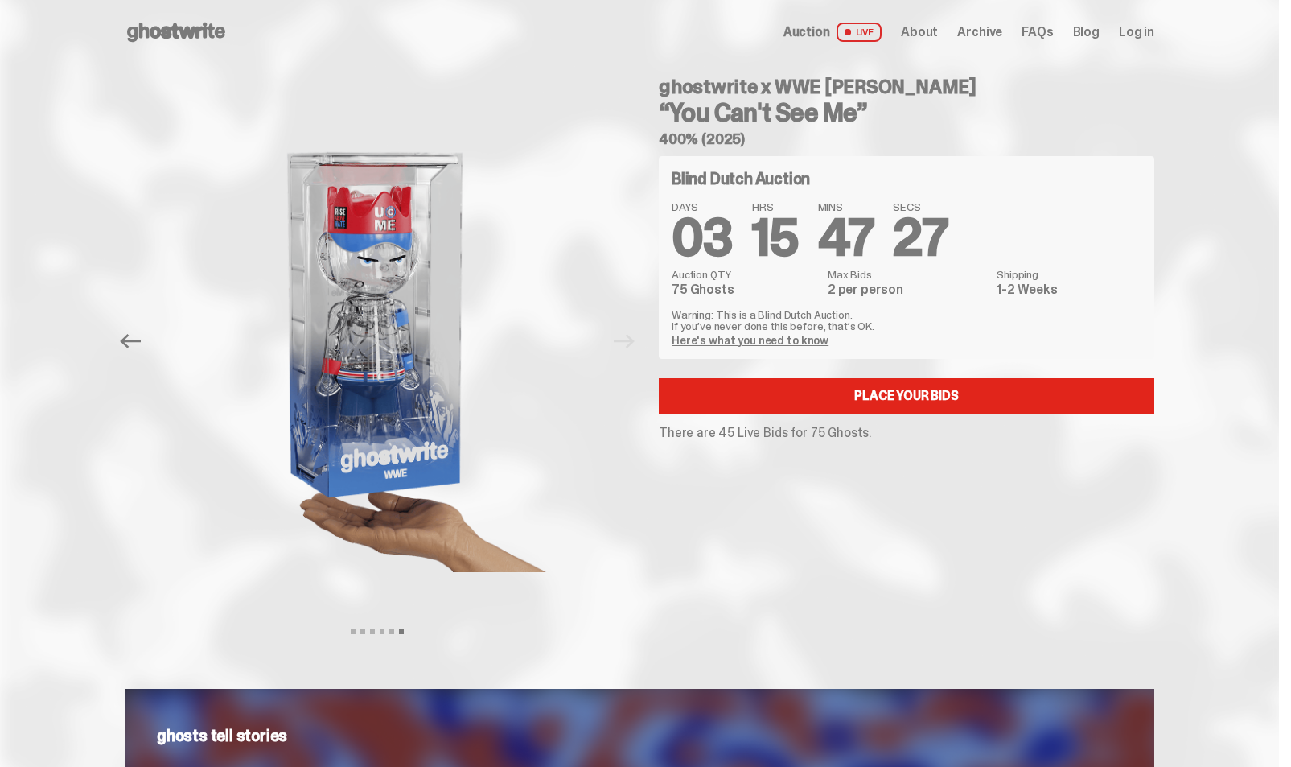  I want to click on span: 47, so click(846, 237).